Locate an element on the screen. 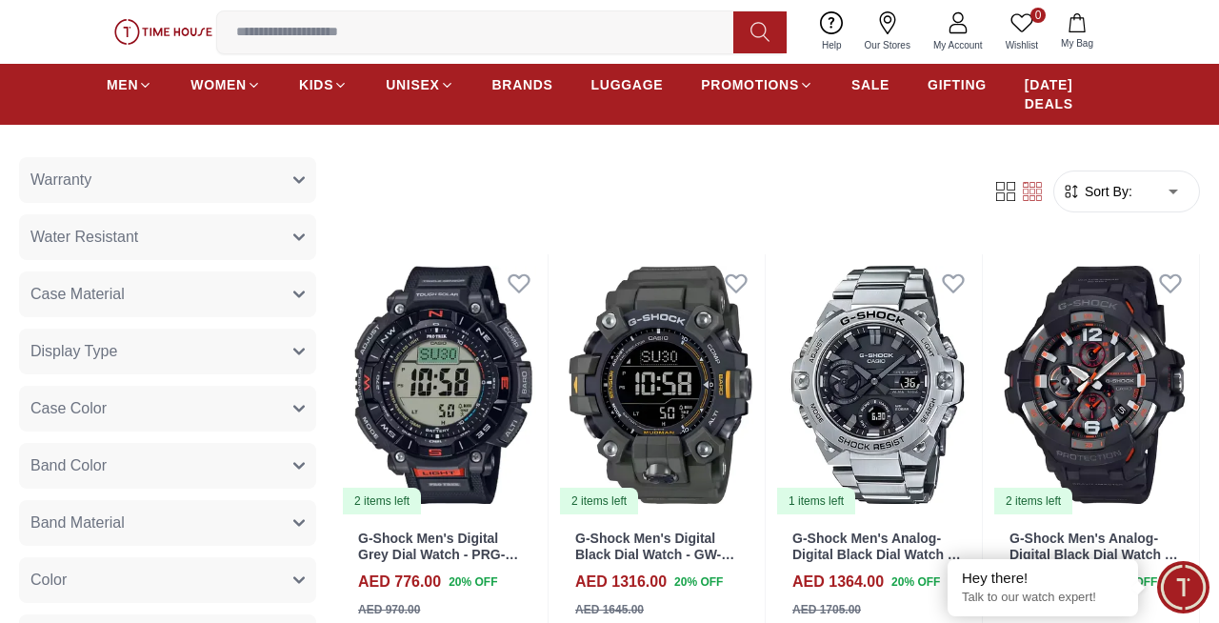 The width and height of the screenshot is (1219, 623). a: PROMOTIONS is located at coordinates (757, 85).